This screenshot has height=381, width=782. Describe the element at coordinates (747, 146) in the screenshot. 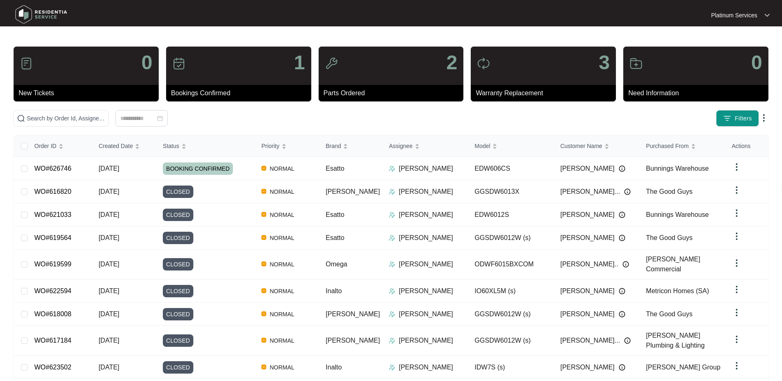

I see `th: Actions` at that location.